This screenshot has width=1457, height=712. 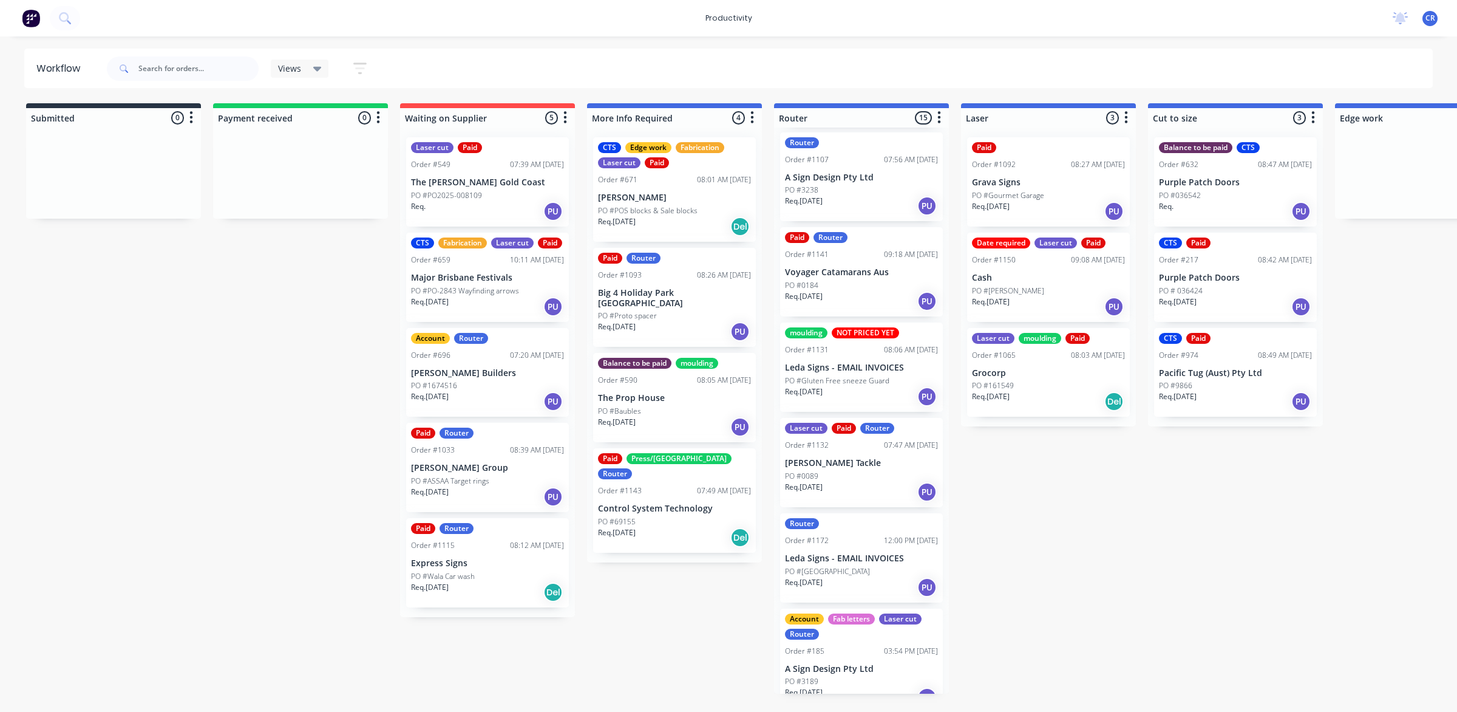 I want to click on div: Order #632, so click(x=1179, y=165).